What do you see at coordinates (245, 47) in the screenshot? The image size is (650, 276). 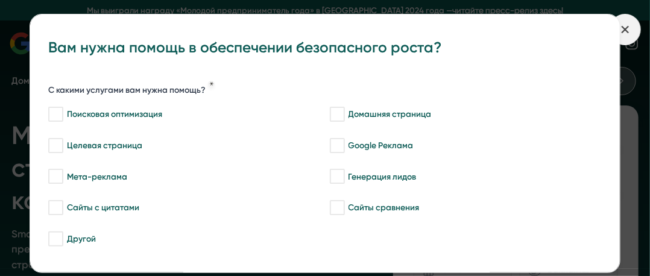 I see `font: Вам нужна помощь в обеспечении безопасного роста?` at bounding box center [245, 47].